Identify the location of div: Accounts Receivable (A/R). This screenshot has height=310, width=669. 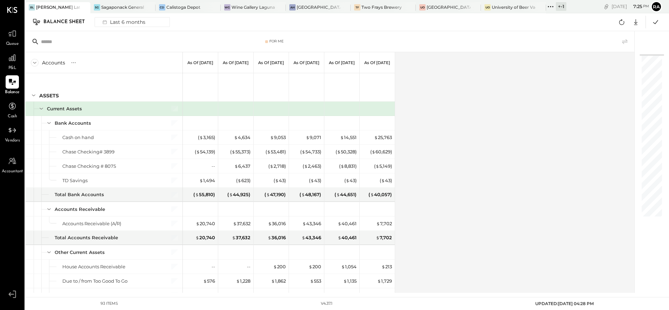
(92, 224).